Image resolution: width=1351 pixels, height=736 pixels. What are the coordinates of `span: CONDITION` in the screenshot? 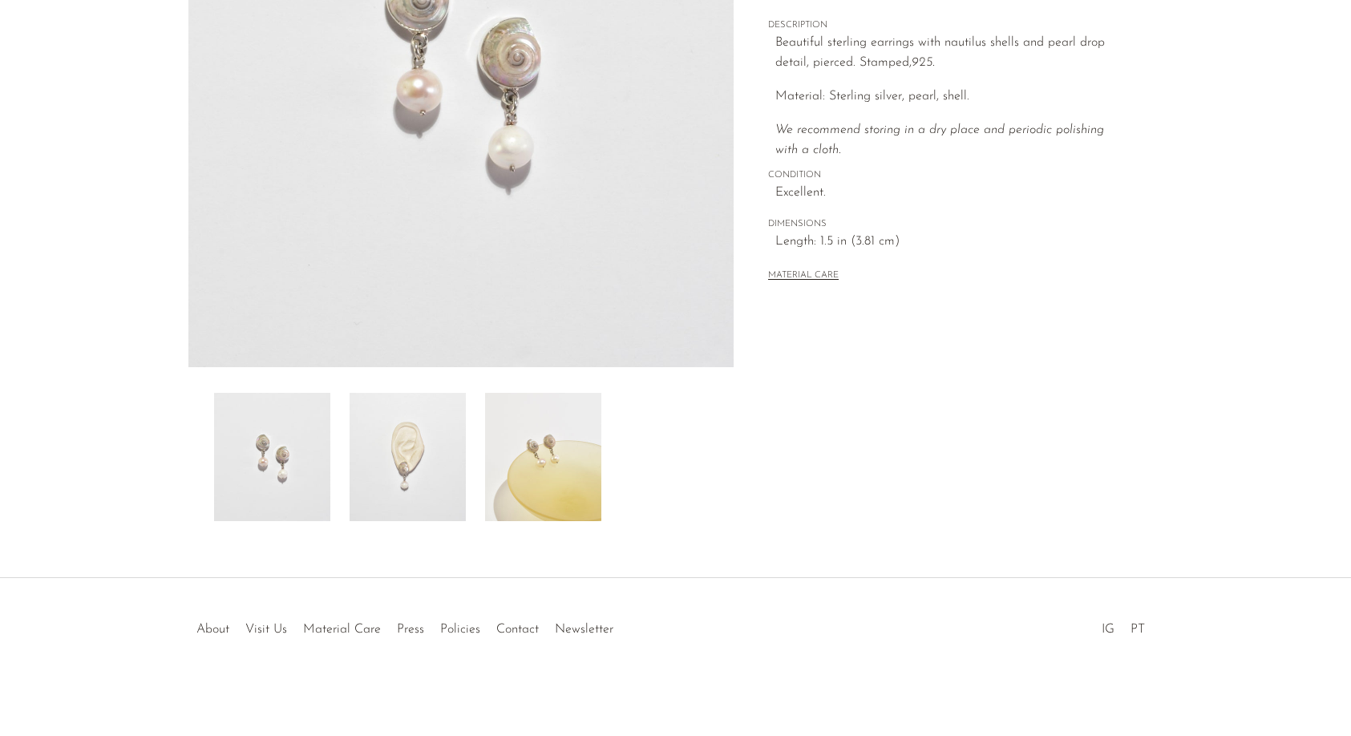 It's located at (948, 176).